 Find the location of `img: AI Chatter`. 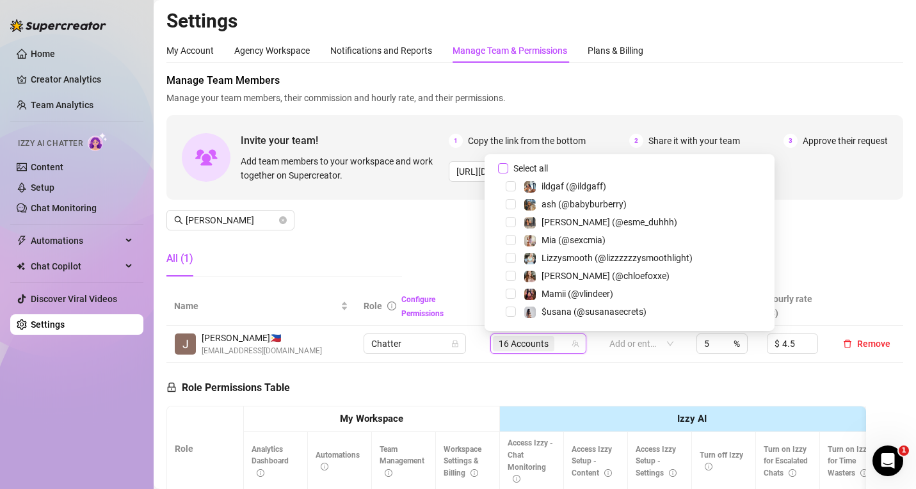

img: AI Chatter is located at coordinates (97, 141).